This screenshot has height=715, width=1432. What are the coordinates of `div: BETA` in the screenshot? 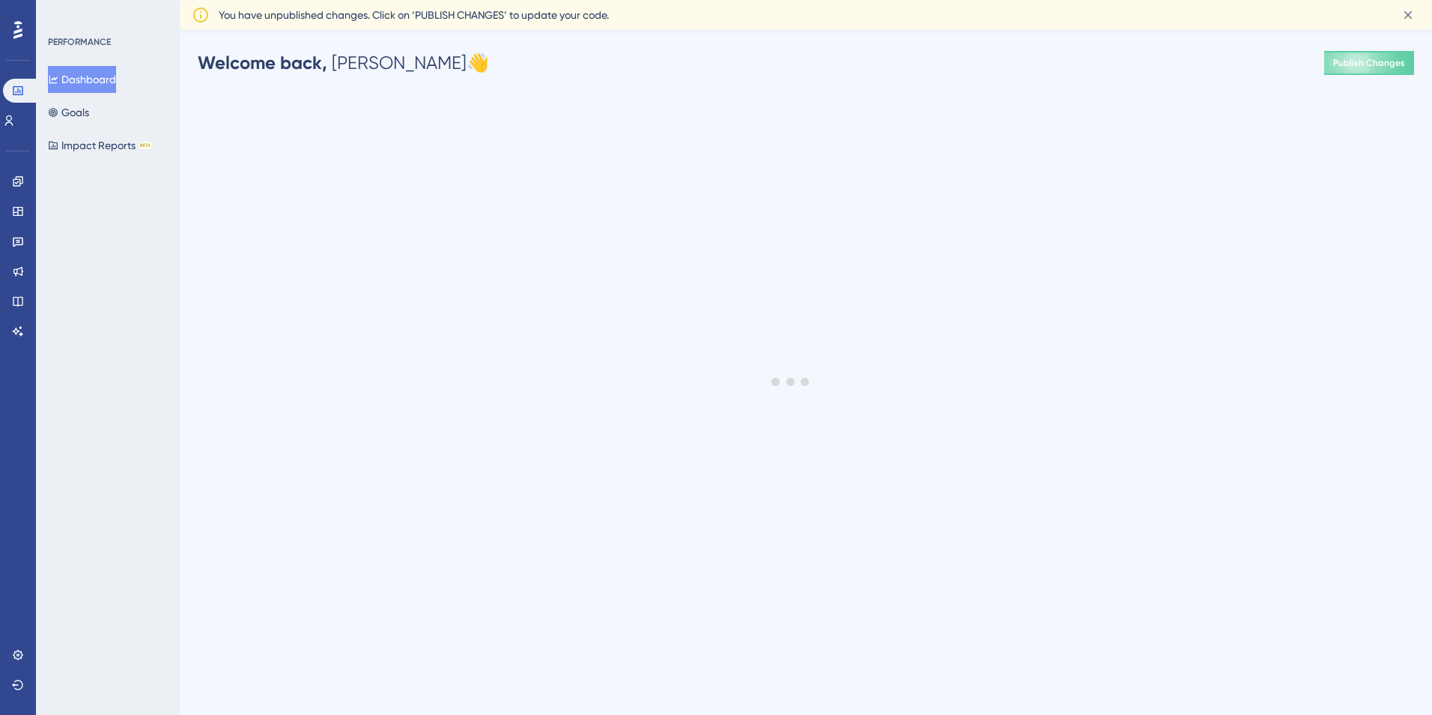 It's located at (145, 145).